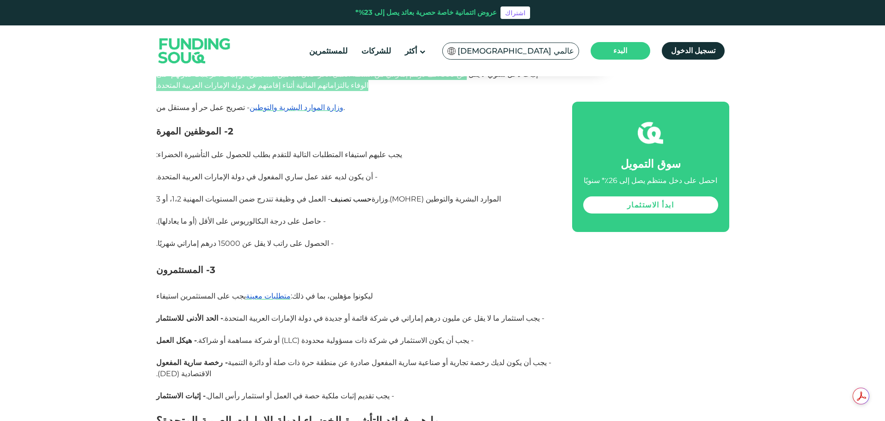 The height and width of the screenshot is (421, 885). What do you see at coordinates (245, 243) in the screenshot?
I see `font: - الحصول على راتب لا يقل عن 15000 درهم إماراتي شهريًا.` at bounding box center [245, 243].